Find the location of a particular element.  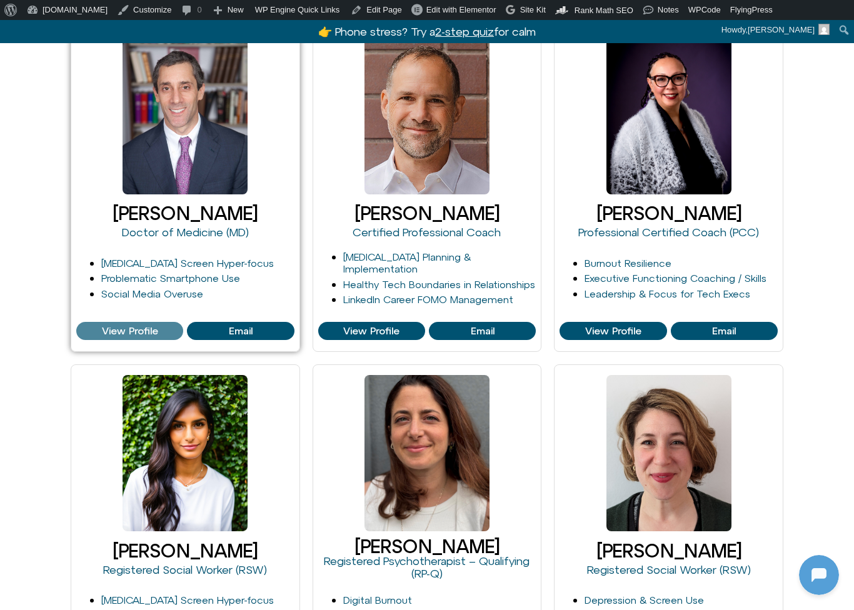

span: Rank Math SEO is located at coordinates (604, 10).